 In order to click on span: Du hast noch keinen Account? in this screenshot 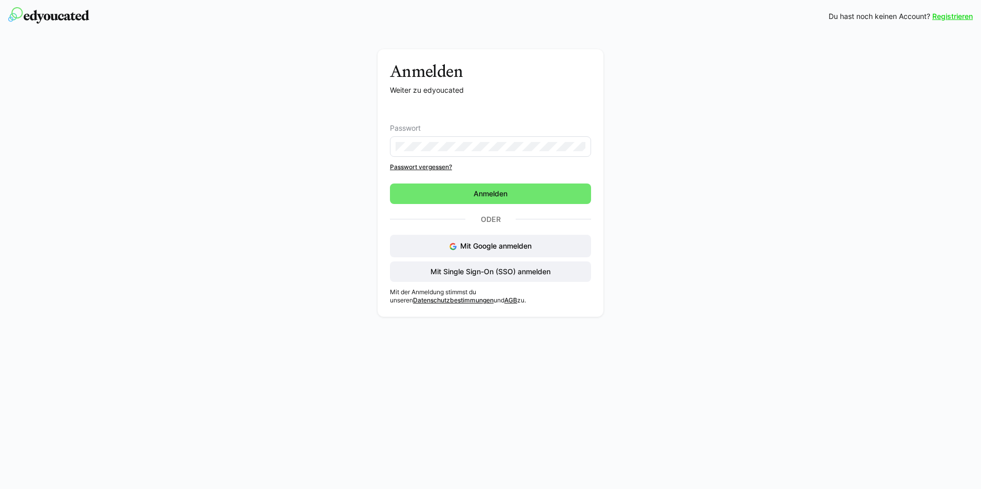, I will do `click(879, 16)`.